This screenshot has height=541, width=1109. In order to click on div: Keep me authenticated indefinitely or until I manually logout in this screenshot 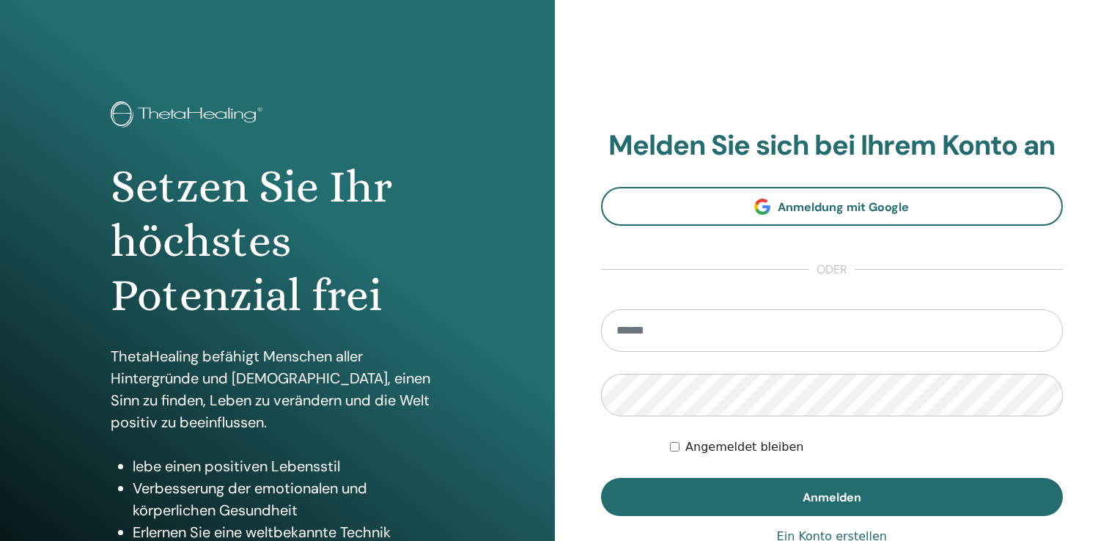, I will do `click(867, 447)`.